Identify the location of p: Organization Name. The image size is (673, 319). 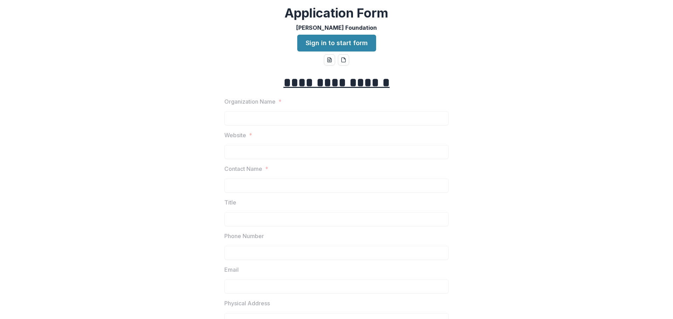
(250, 102).